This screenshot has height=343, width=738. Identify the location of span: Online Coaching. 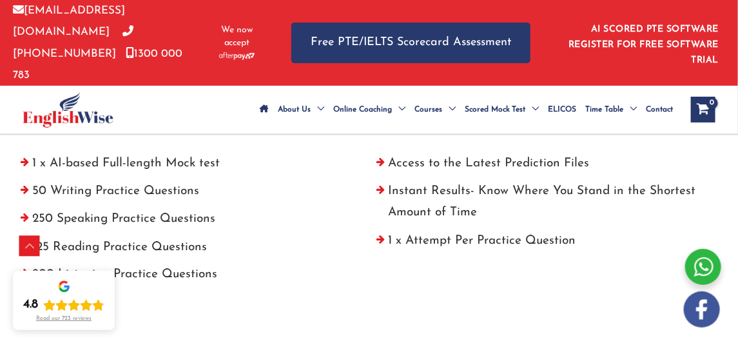
(362, 110).